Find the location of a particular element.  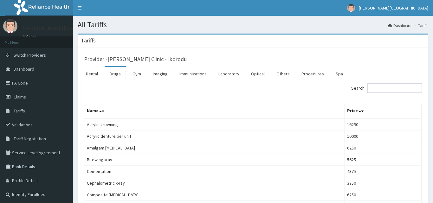

span: Dashboard is located at coordinates (24, 69).